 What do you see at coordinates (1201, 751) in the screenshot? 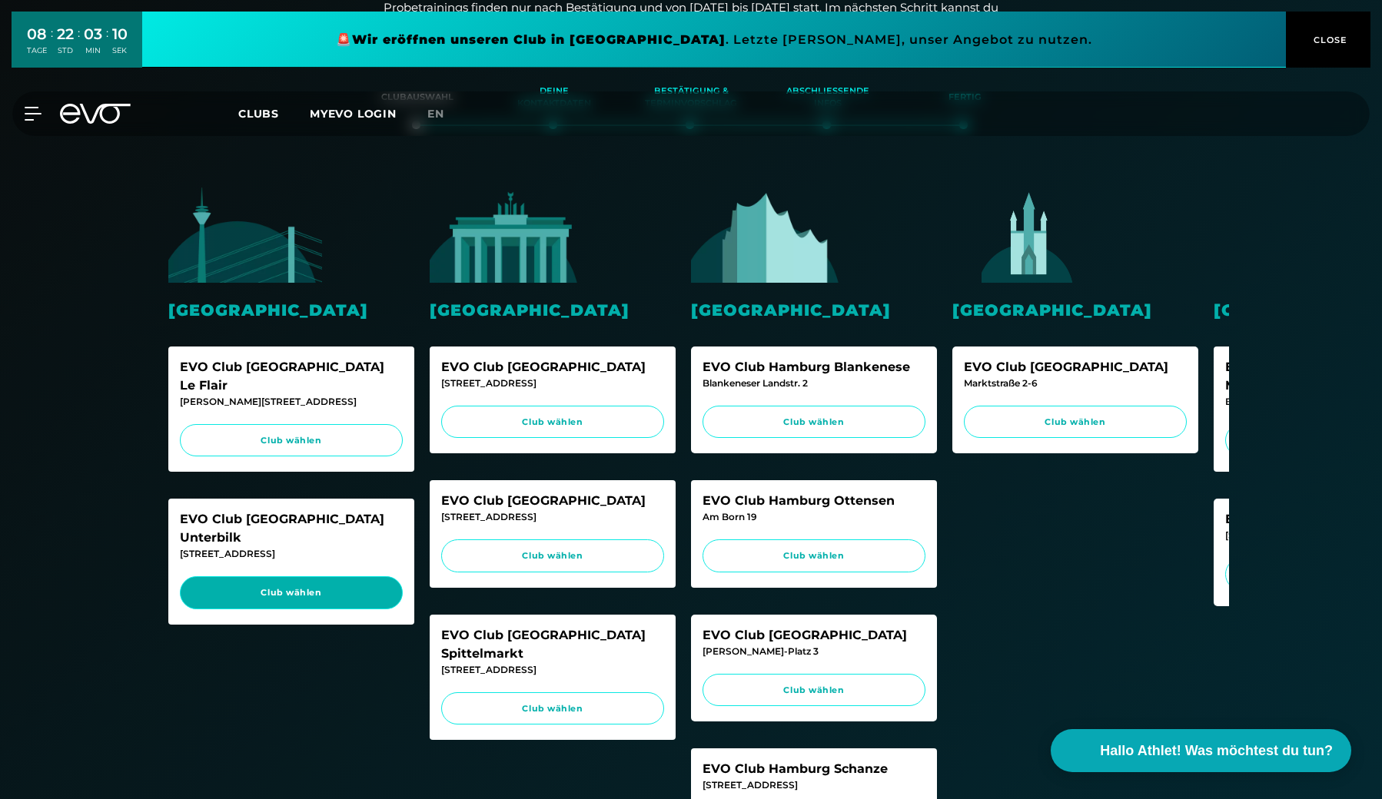
I see `button: Hallo Athlet! Was möchtest du tun?` at bounding box center [1201, 751].